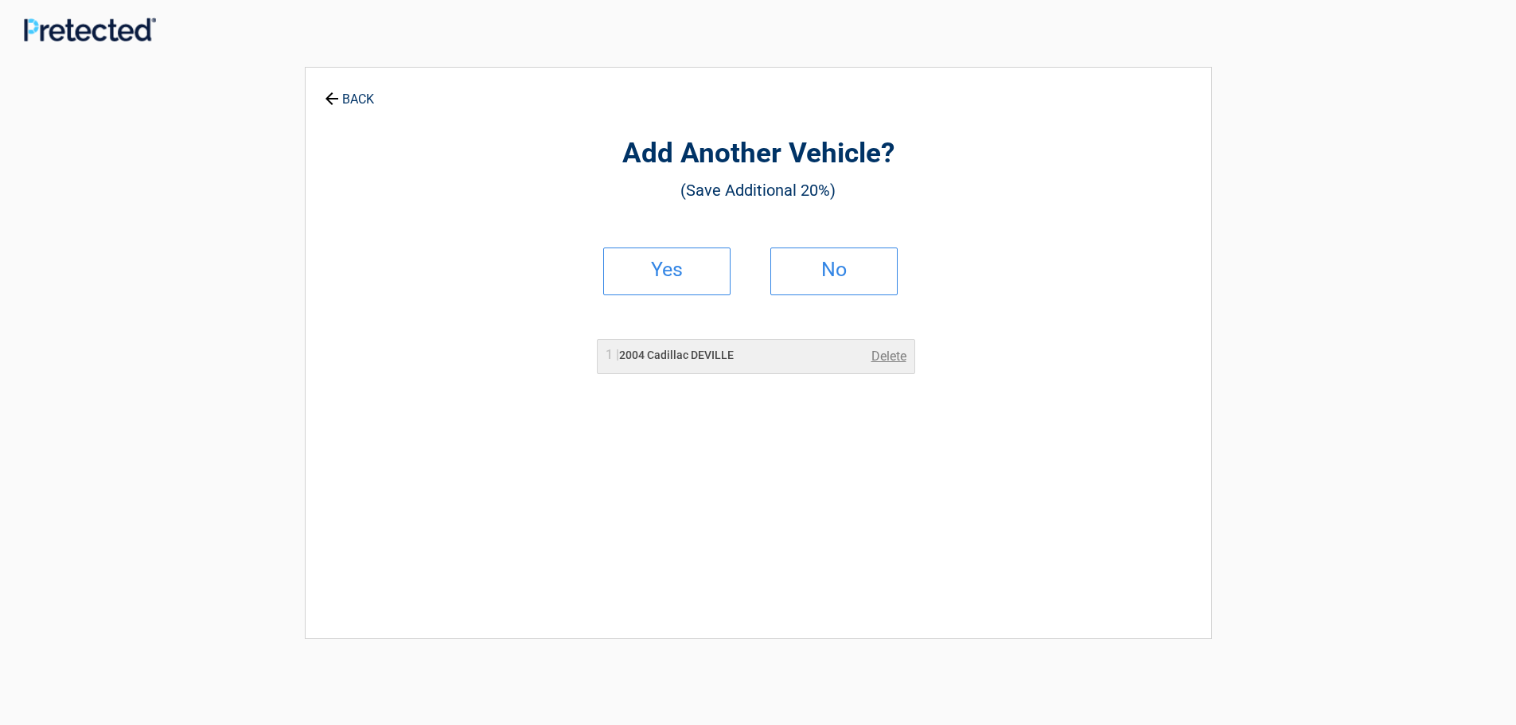 This screenshot has height=725, width=1516. What do you see at coordinates (669, 355) in the screenshot?
I see `h2: 2004 Cadillac DEVILLE` at bounding box center [669, 355].